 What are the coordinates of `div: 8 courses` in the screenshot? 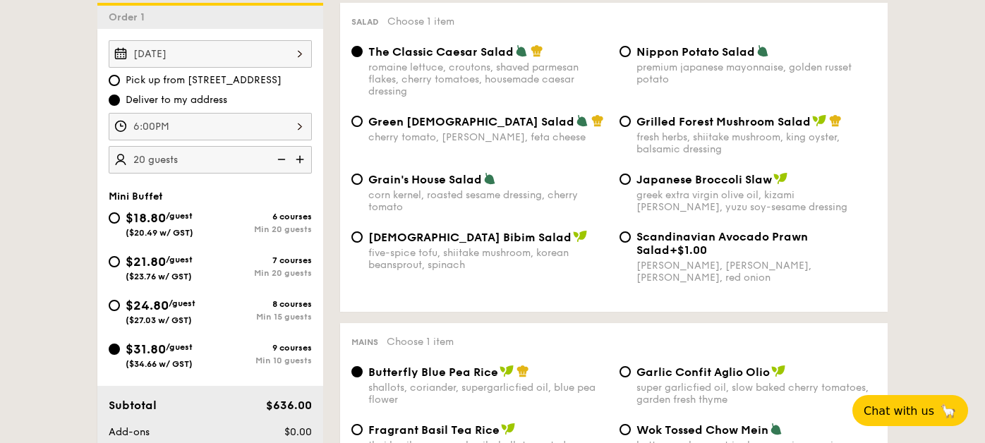 It's located at (261, 304).